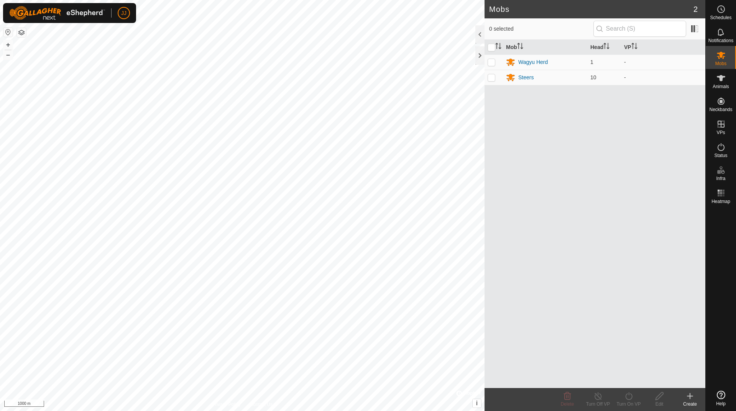  I want to click on h2: Mobs, so click(591, 9).